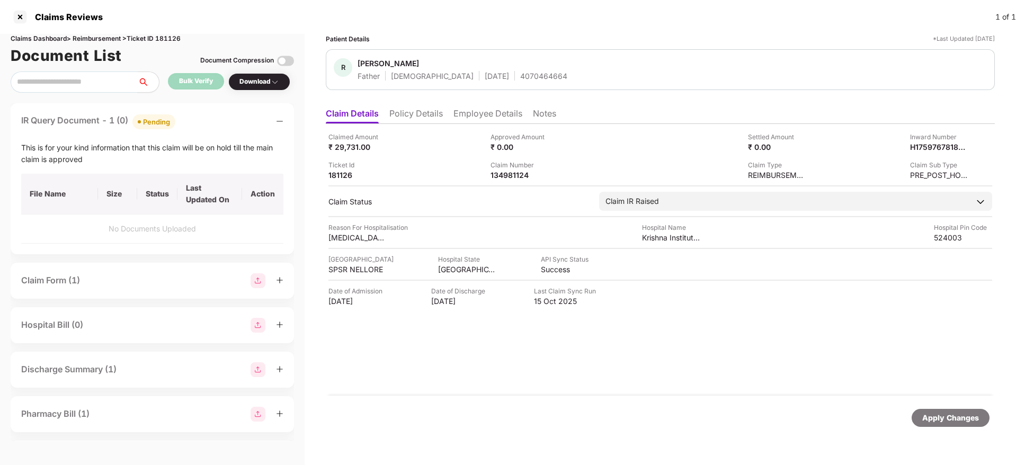  Describe the element at coordinates (777, 175) in the screenshot. I see `div: REIMBURSEMENT` at that location.